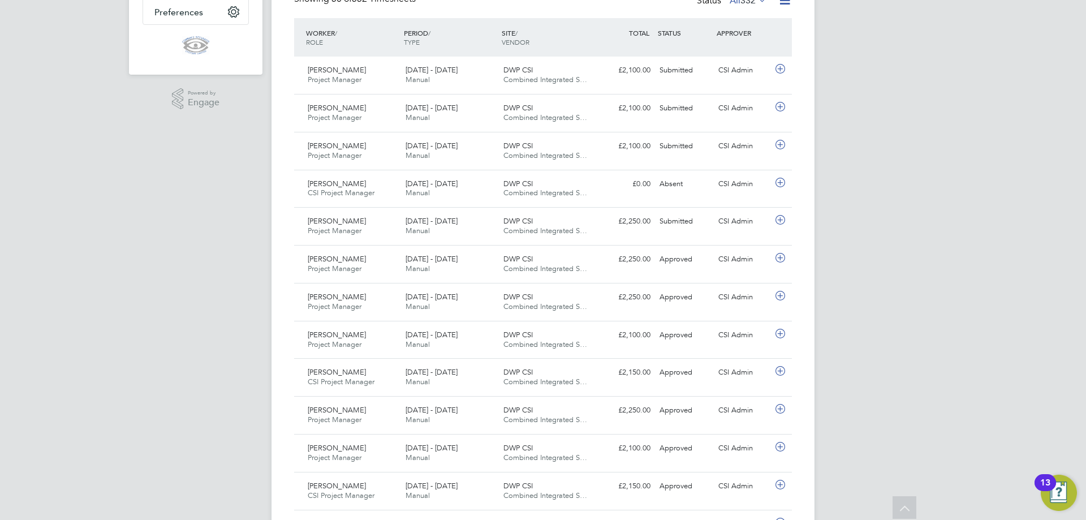  What do you see at coordinates (204, 102) in the screenshot?
I see `span: Engage` at bounding box center [204, 102].